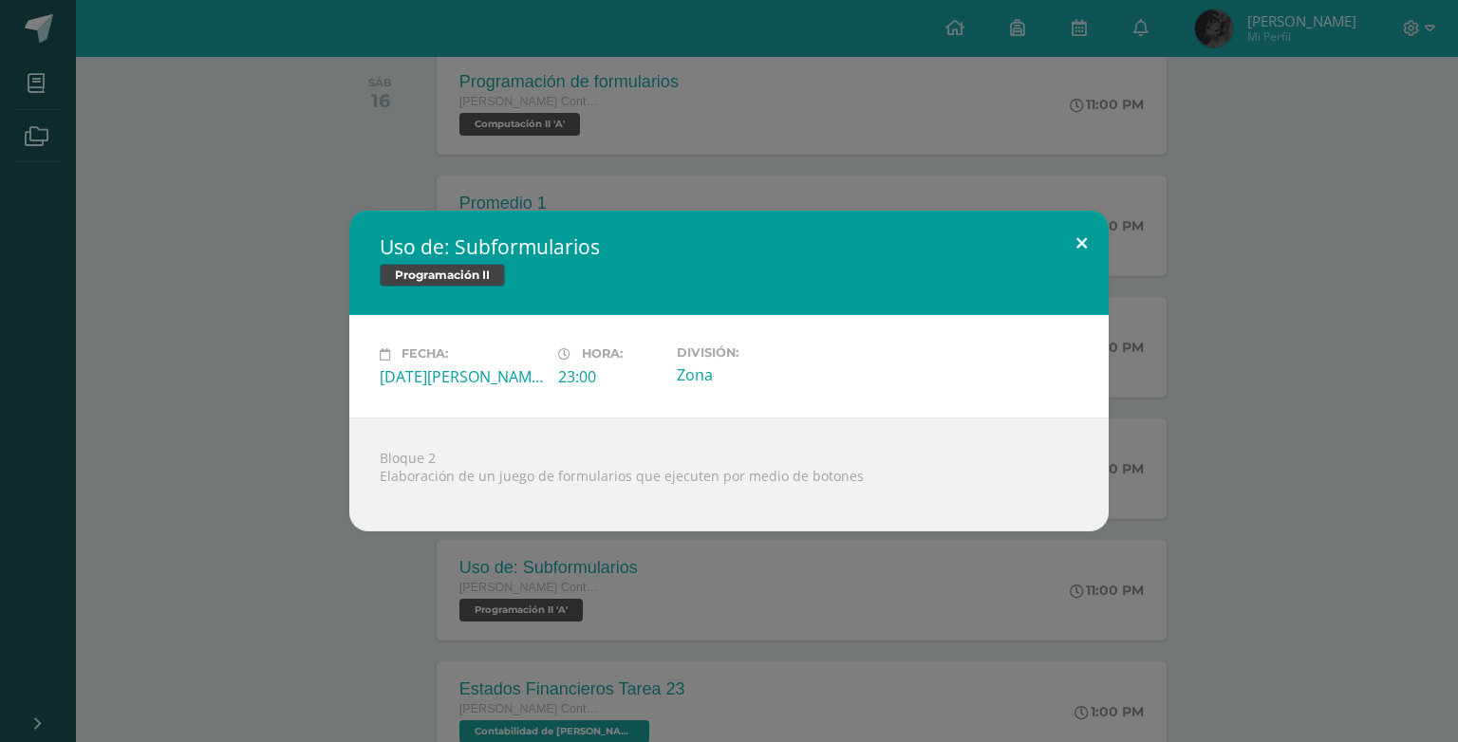  Describe the element at coordinates (758, 352) in the screenshot. I see `label: División:` at that location.